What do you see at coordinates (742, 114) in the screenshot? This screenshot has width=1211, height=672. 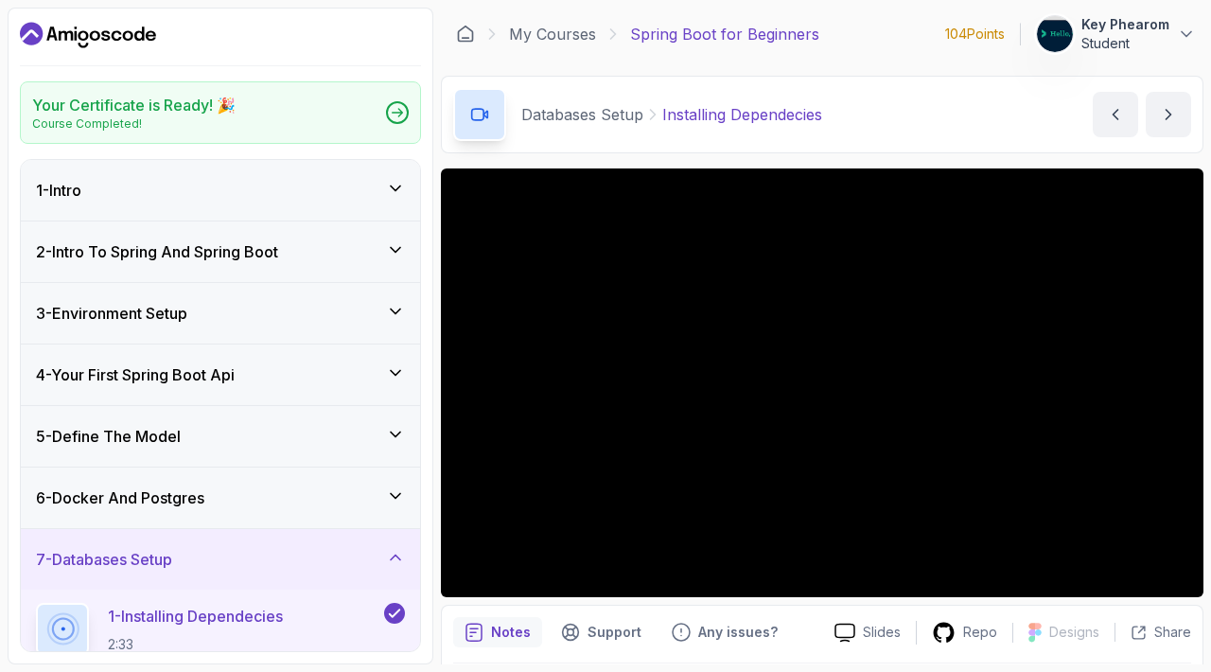 I see `p: Installing Dependecies` at bounding box center [742, 114].